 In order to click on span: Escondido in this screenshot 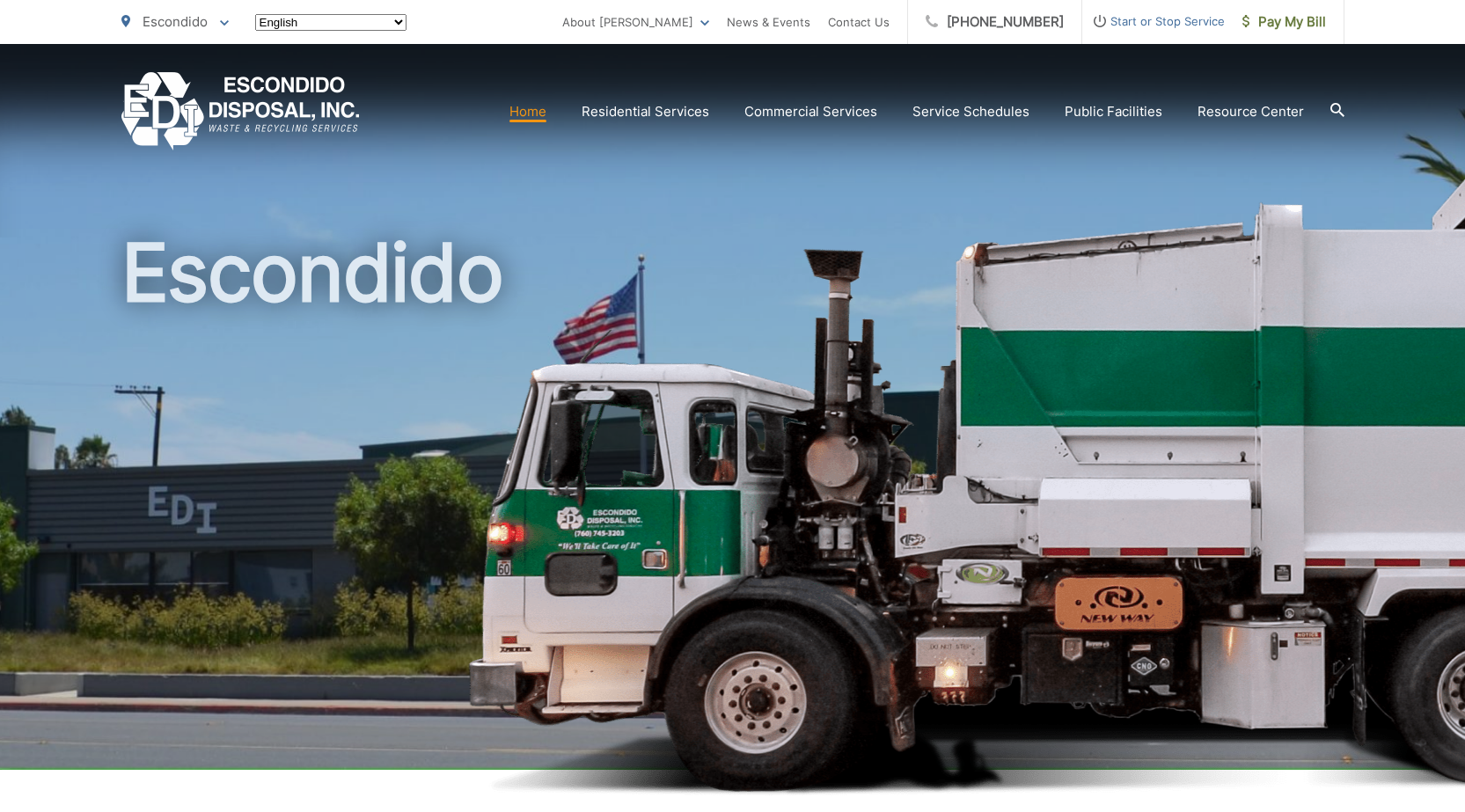, I will do `click(175, 21)`.